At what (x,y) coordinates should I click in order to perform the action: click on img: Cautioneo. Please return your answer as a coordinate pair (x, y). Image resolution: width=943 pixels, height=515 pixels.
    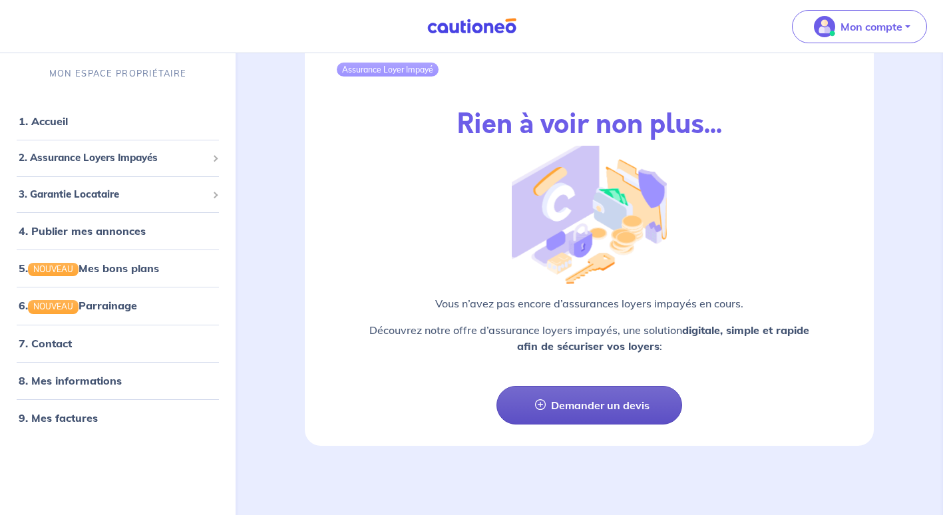
    Looking at the image, I should click on (472, 26).